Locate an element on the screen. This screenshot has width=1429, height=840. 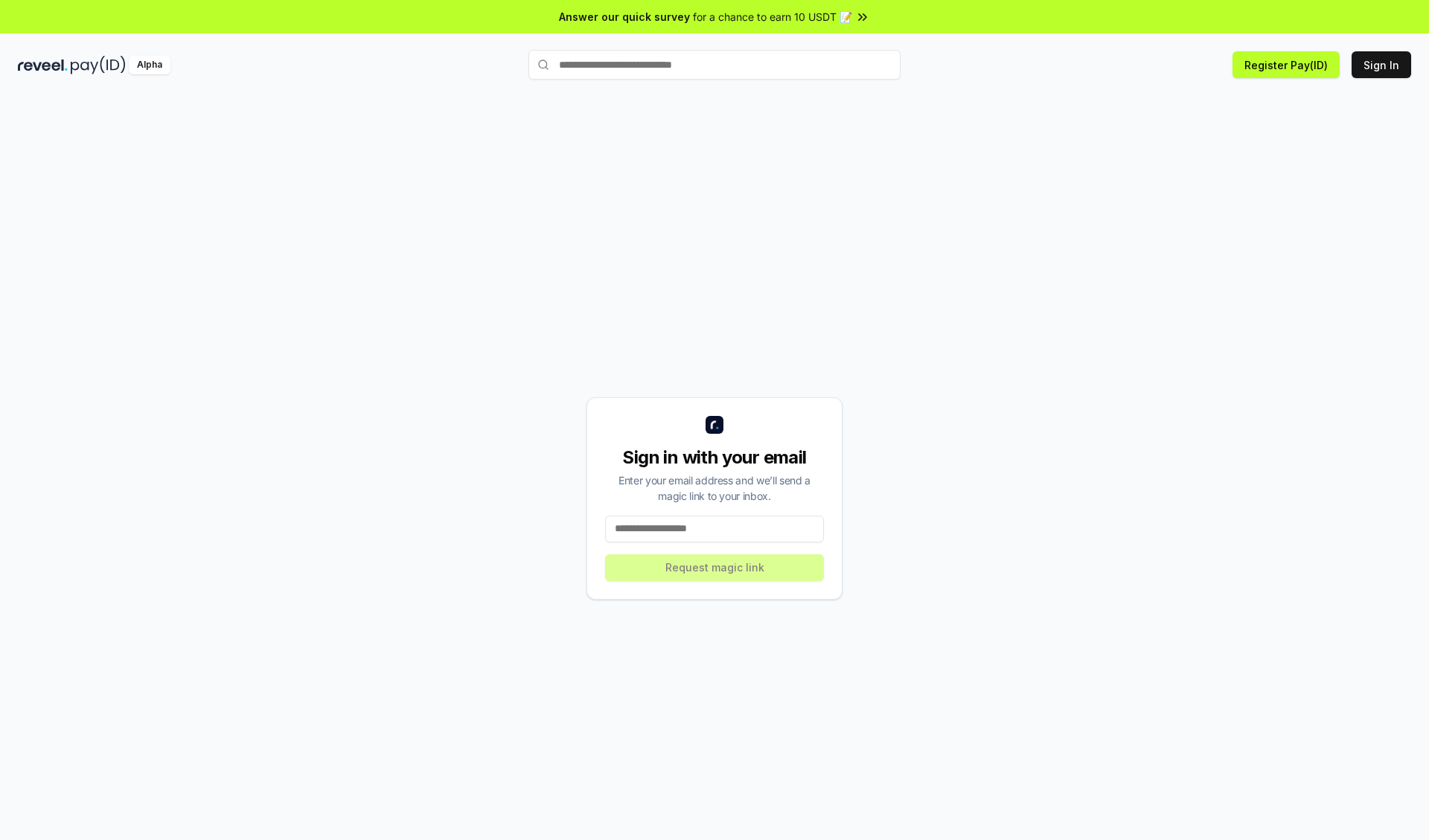
img: logo_small is located at coordinates (714, 424).